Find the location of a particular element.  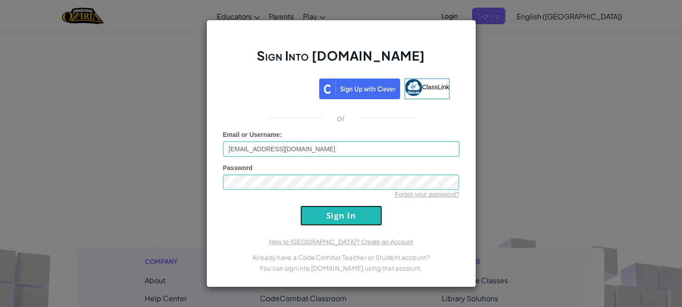

img: classlink-logo-small.png is located at coordinates (414, 88).